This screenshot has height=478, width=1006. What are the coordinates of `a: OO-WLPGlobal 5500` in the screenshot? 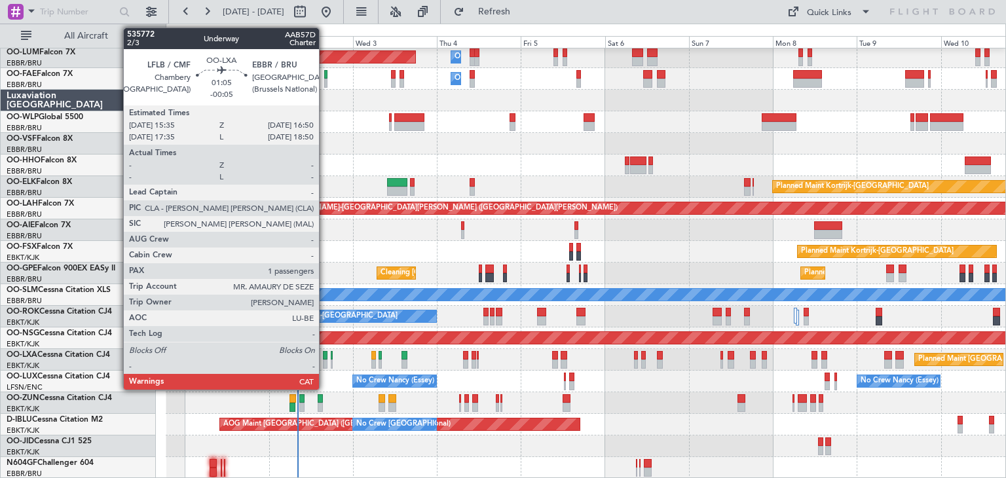 It's located at (45, 117).